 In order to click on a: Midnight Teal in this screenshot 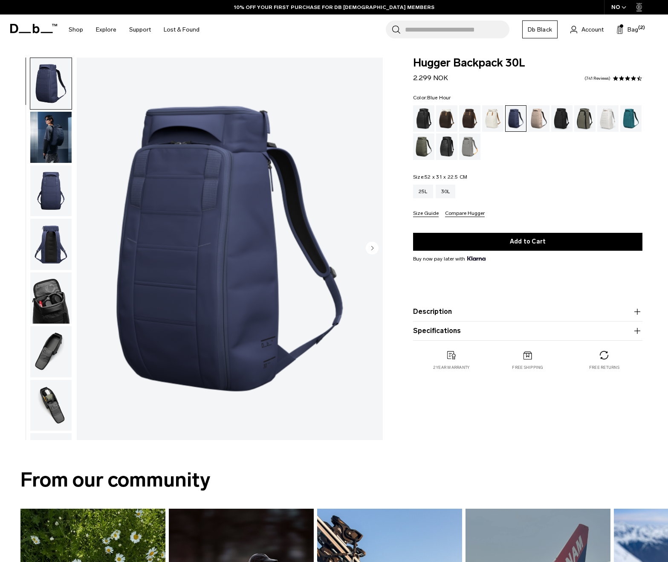, I will do `click(631, 119)`.